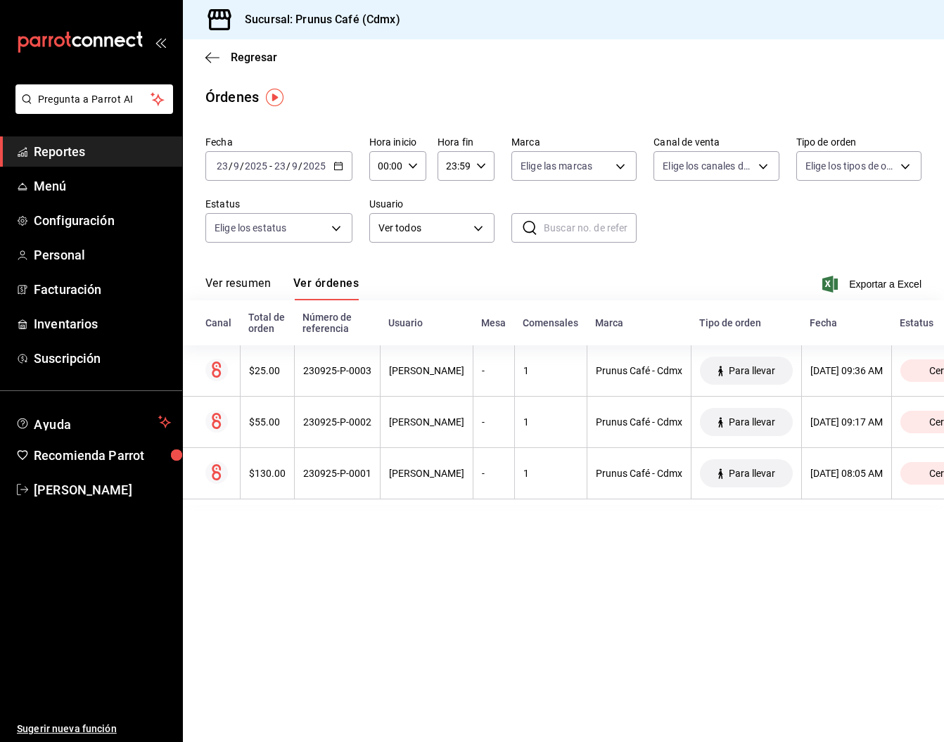 This screenshot has height=742, width=944. Describe the element at coordinates (267, 371) in the screenshot. I see `div: $25.00` at that location.